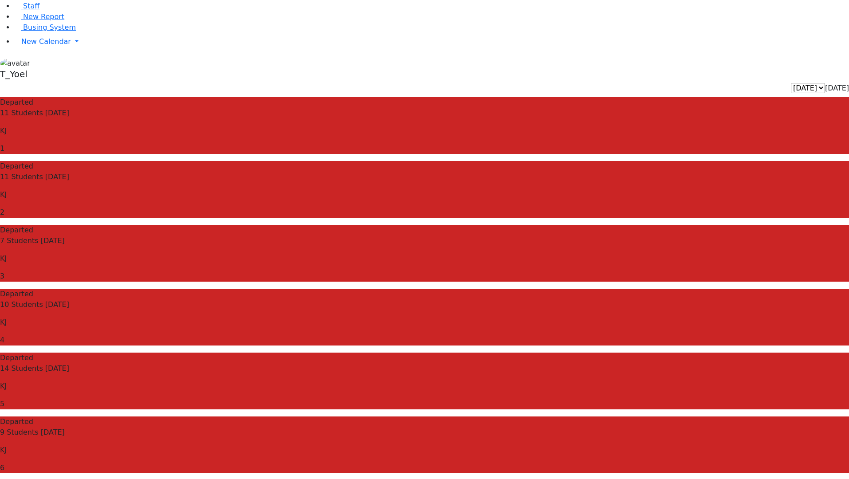 The height and width of the screenshot is (479, 849). What do you see at coordinates (43, 16) in the screenshot?
I see `span: New Report` at bounding box center [43, 16].